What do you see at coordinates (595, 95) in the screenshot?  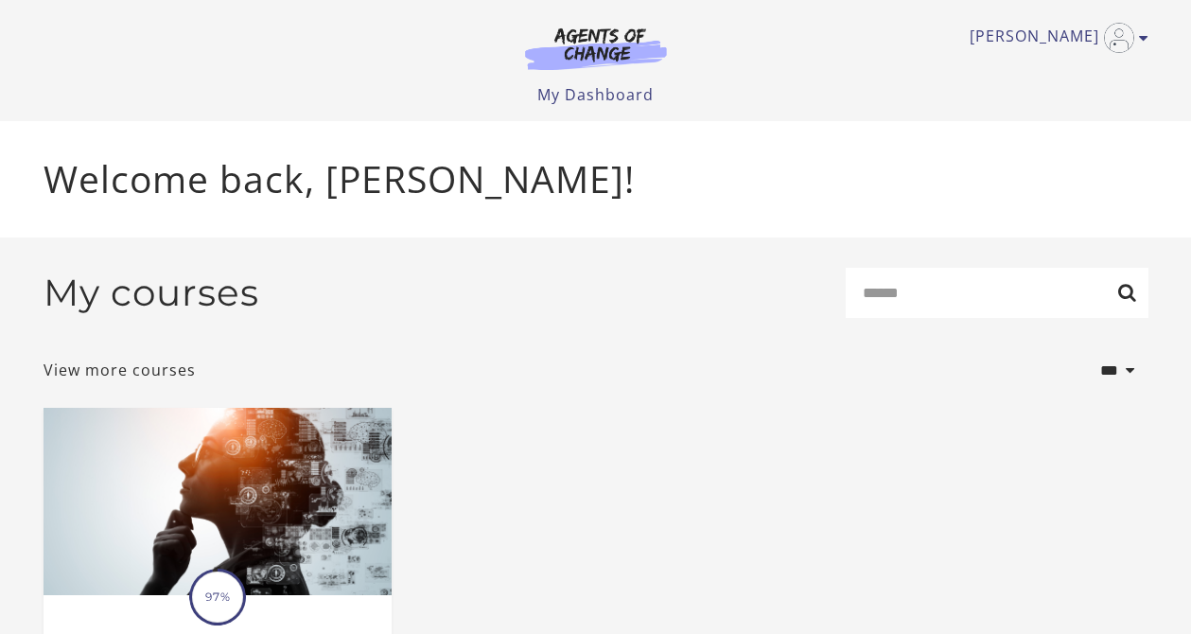 I see `a: My Dashboard` at bounding box center [595, 95].